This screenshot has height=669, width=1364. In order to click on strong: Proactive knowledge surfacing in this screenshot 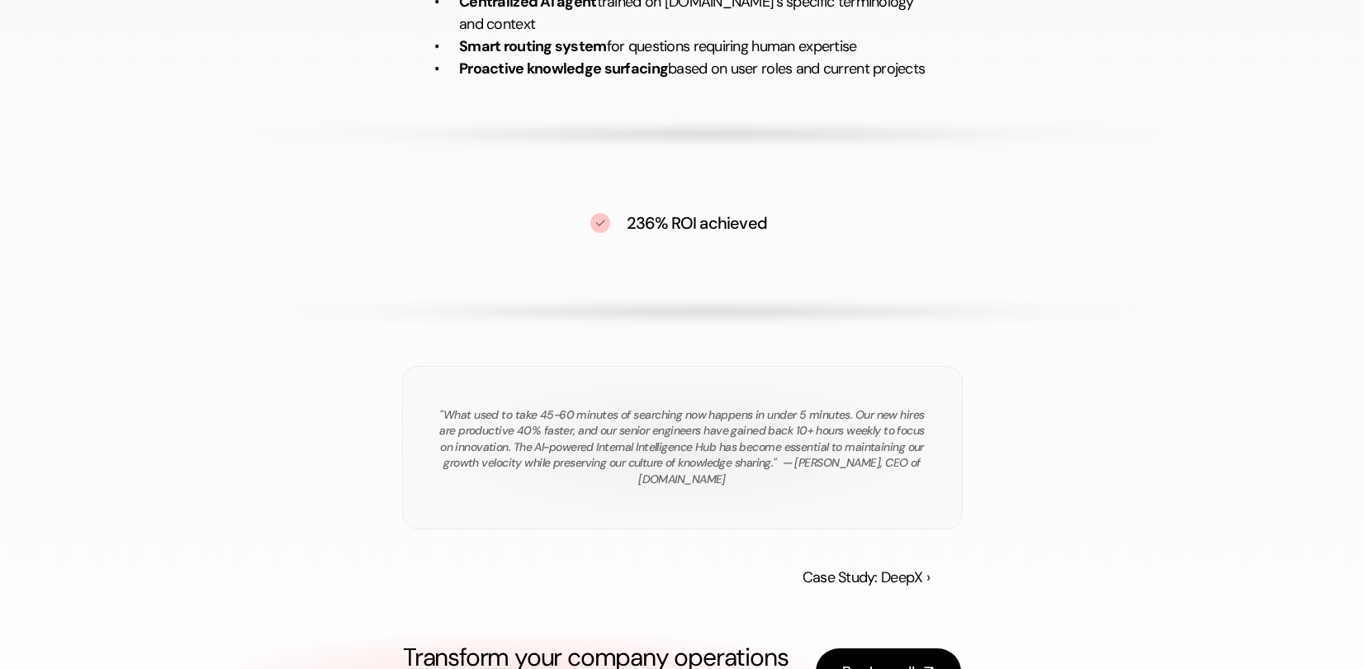, I will do `click(563, 69)`.